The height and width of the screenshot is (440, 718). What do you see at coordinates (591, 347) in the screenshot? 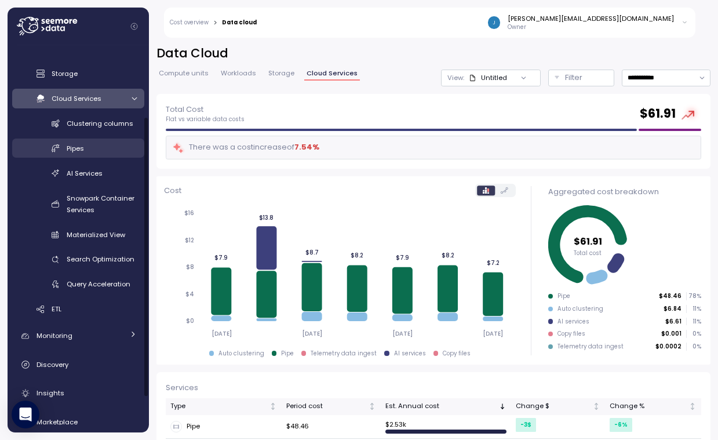
I see `div: Telemetry data ingest` at bounding box center [591, 347].